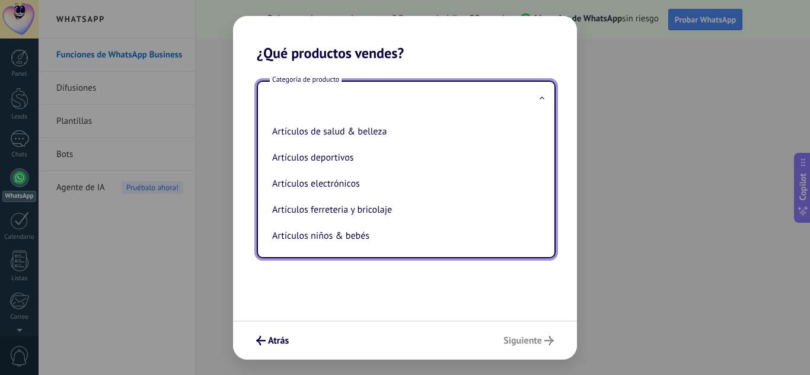 The image size is (810, 375). What do you see at coordinates (405, 39) in the screenshot?
I see `h2: ¿Qué productos vendes?` at bounding box center [405, 39].